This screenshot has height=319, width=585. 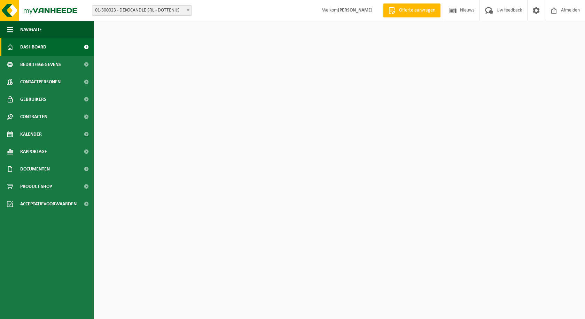 What do you see at coordinates (36, 186) in the screenshot?
I see `span: Product Shop` at bounding box center [36, 186].